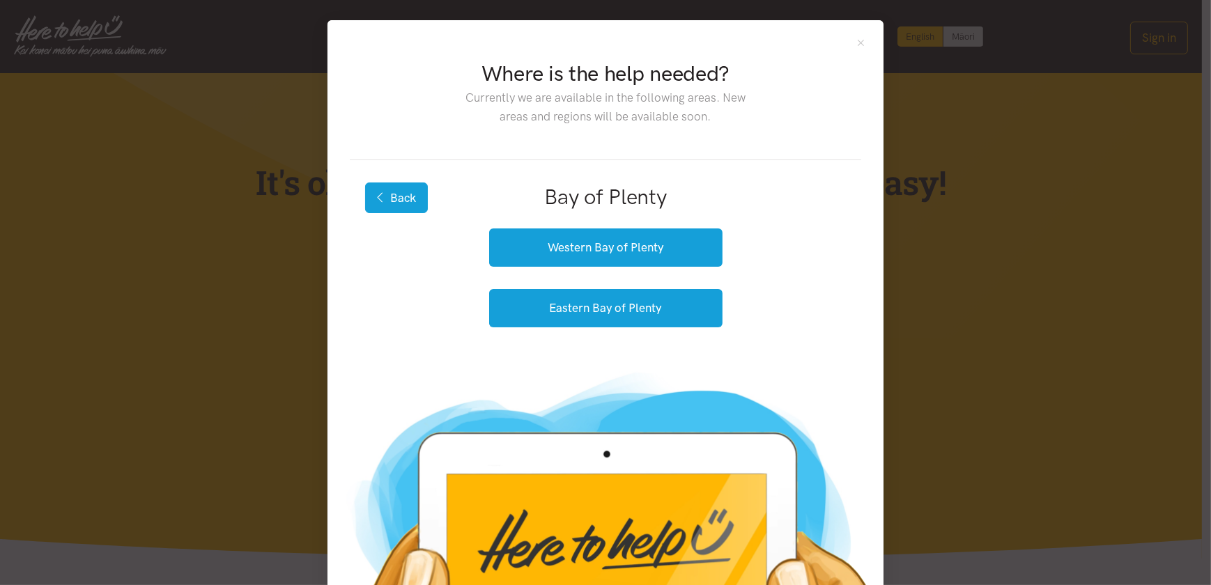 The width and height of the screenshot is (1211, 585). I want to click on button: Eastern Bay of Plenty, so click(605, 308).